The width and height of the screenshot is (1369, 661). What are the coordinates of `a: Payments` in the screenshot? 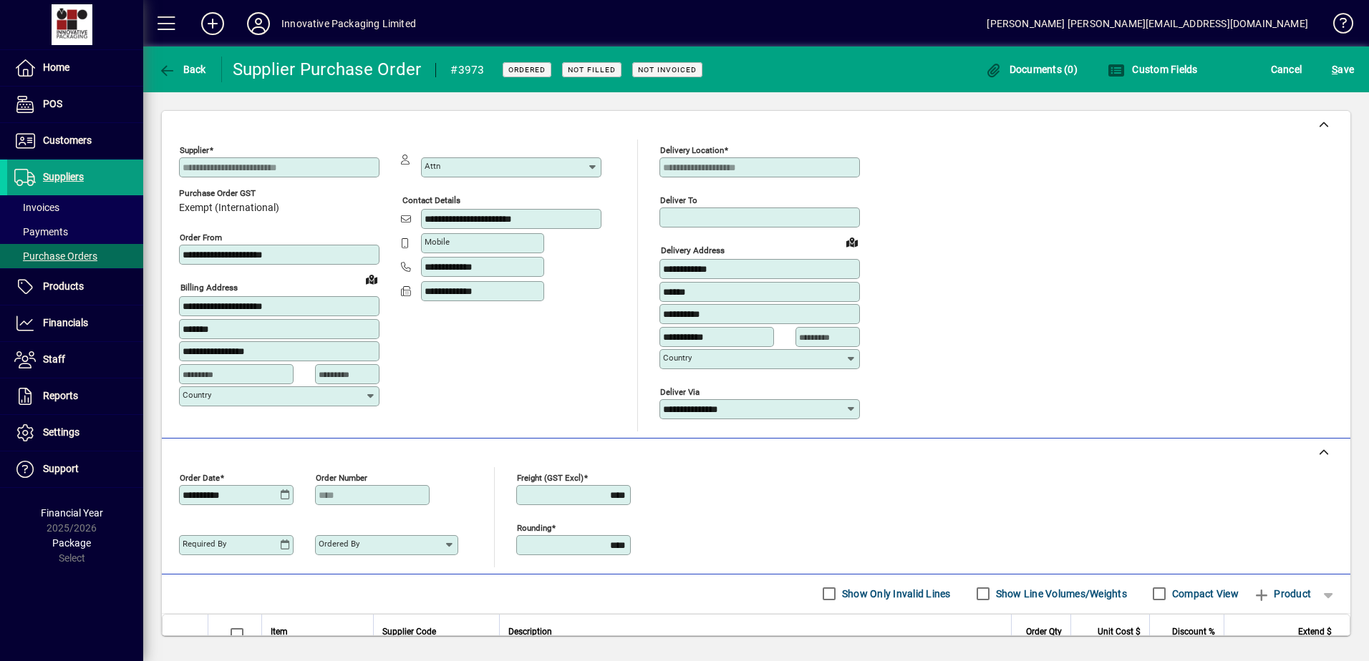 It's located at (75, 232).